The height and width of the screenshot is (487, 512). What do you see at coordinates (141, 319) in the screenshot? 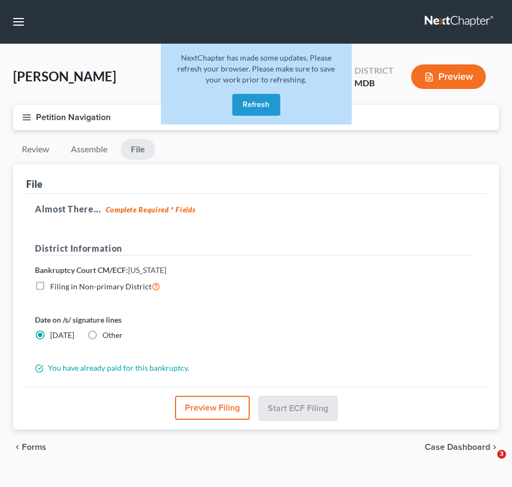
I see `label: Date on /s/ signature lines` at bounding box center [141, 319].